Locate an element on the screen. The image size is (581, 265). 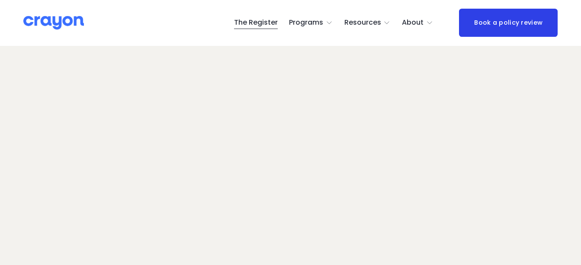
img: Crayon is located at coordinates (54, 22).